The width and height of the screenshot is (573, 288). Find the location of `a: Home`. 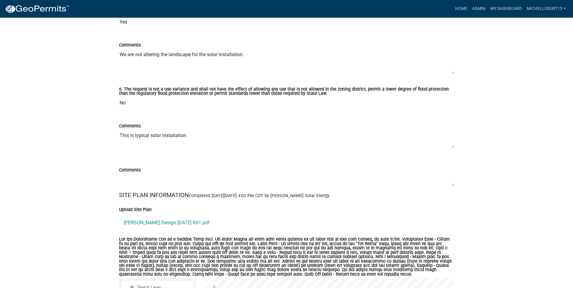

a: Home is located at coordinates (461, 9).